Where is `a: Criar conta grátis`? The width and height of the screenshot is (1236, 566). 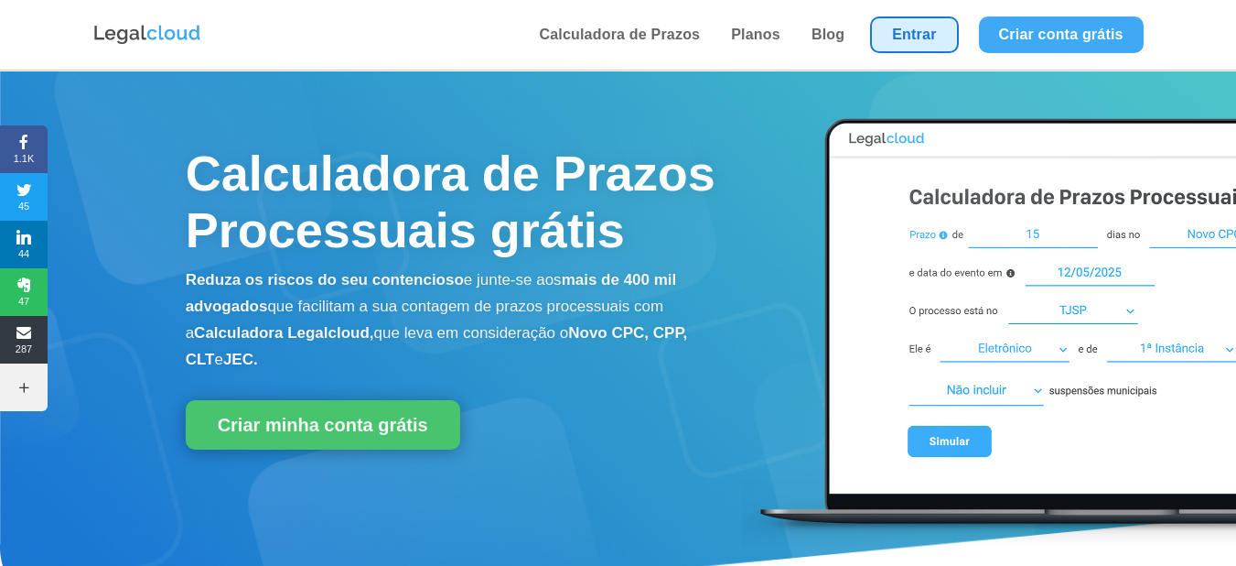 a: Criar conta grátis is located at coordinates (1062, 35).